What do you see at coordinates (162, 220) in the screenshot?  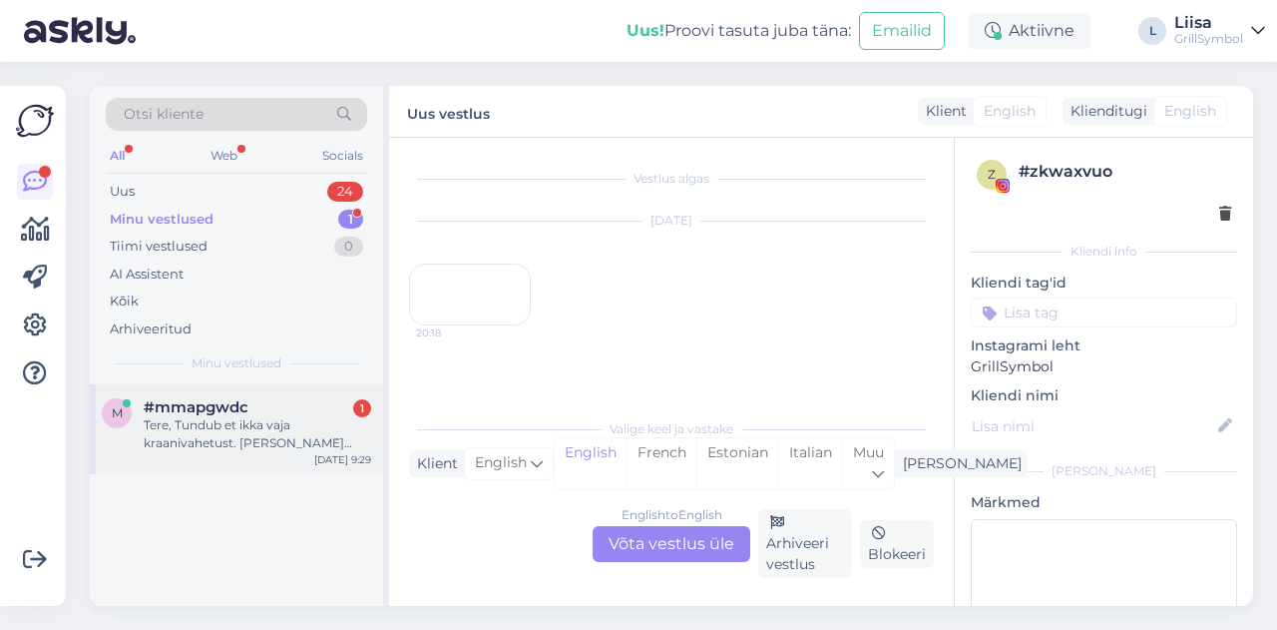 I see `div: Minu vestlused` at bounding box center [162, 220].